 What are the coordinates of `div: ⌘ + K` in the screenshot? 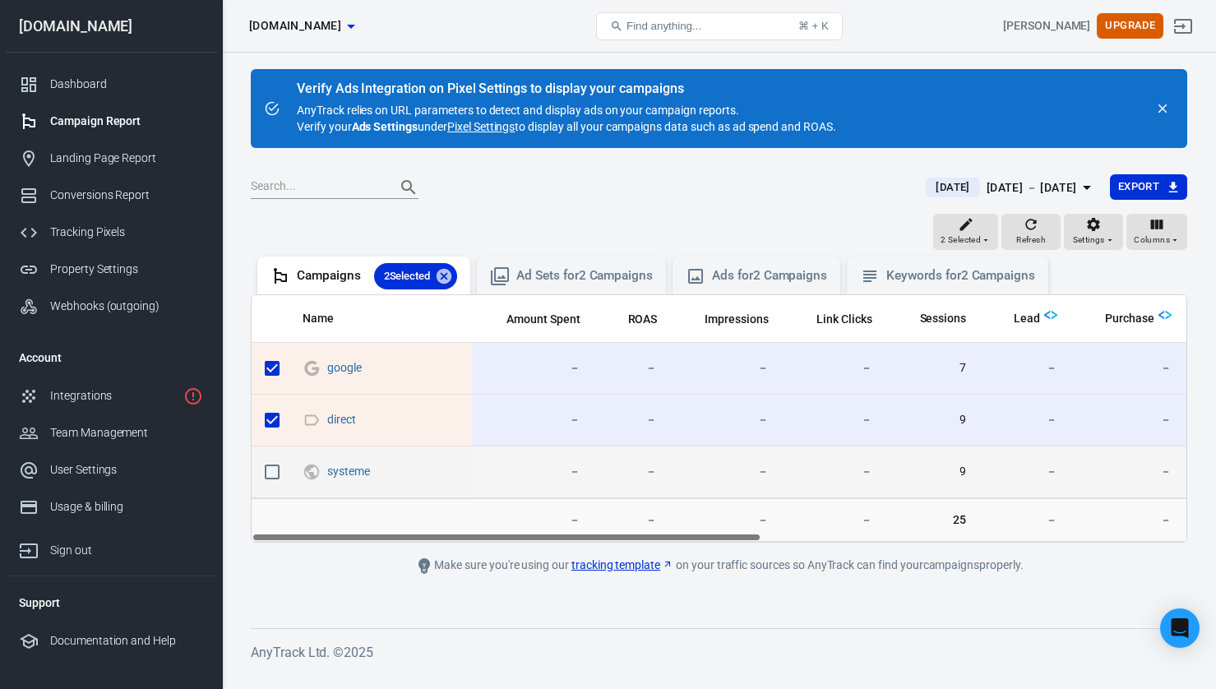 It's located at (813, 25).